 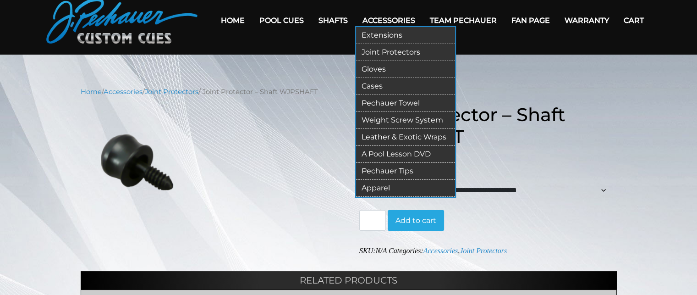 I want to click on a: Pool Cues, so click(x=281, y=20).